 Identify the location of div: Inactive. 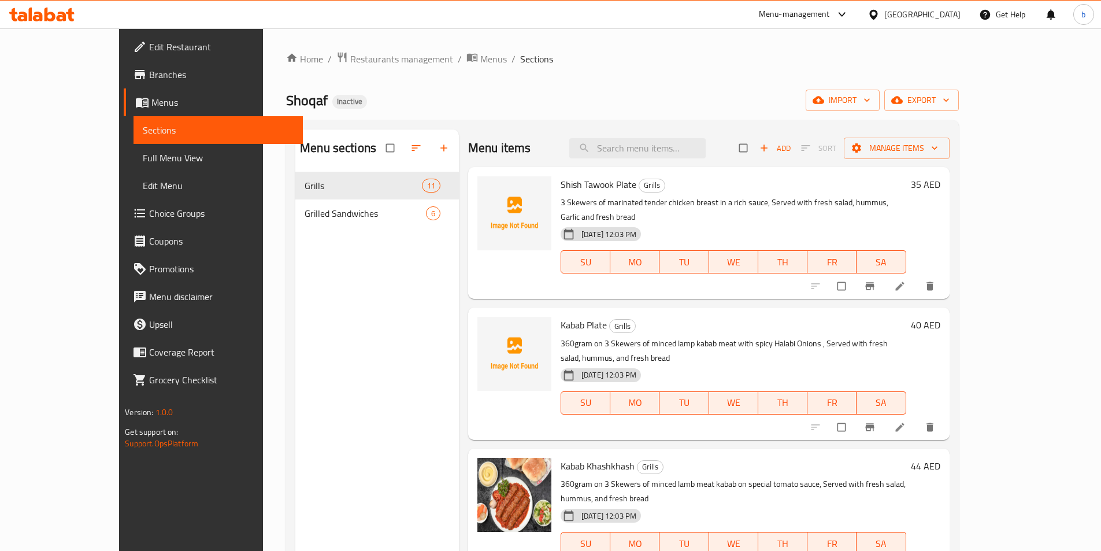
(350, 102).